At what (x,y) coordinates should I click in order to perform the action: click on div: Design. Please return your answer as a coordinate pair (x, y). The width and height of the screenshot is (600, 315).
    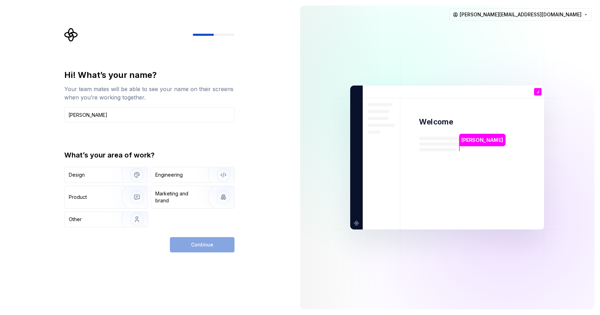
    Looking at the image, I should click on (77, 175).